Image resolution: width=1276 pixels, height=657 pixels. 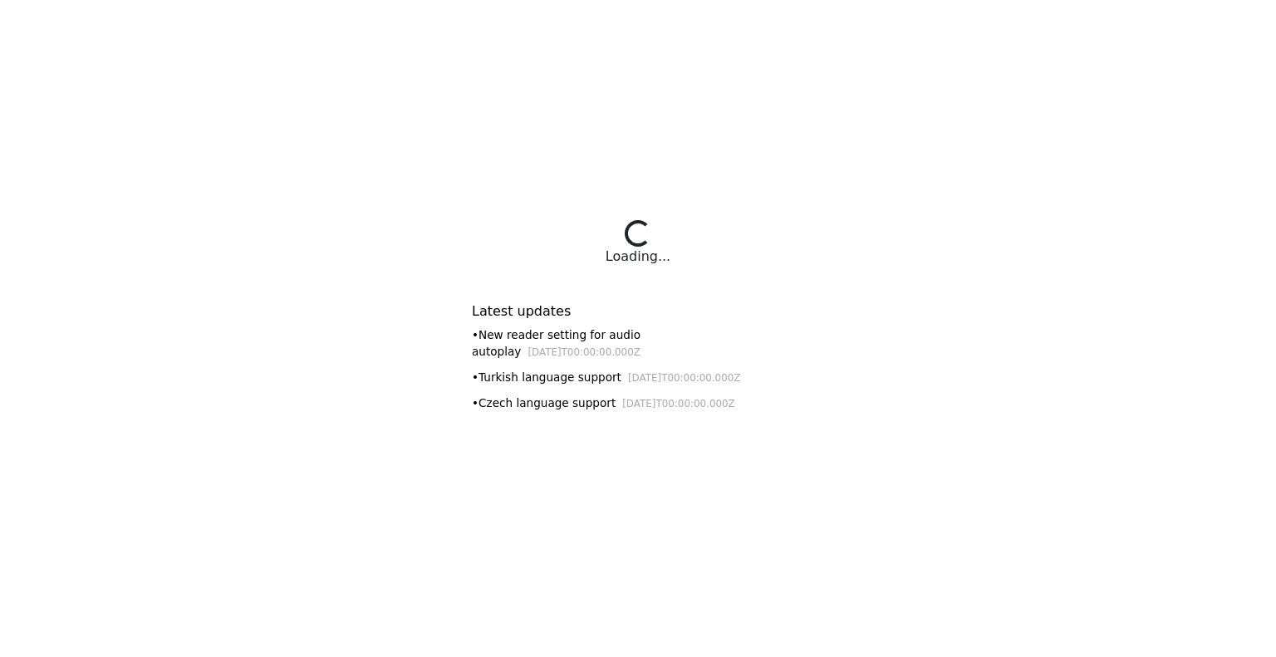 I want to click on div: • New reader setting for audio autoplay, so click(x=638, y=343).